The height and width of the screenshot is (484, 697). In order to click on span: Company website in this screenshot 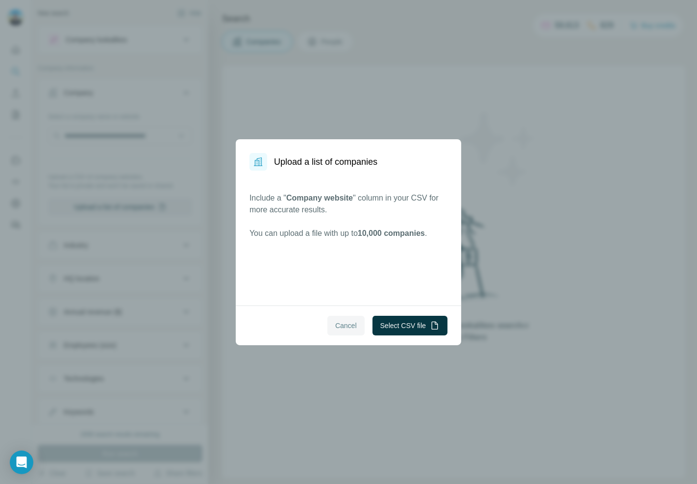, I will do `click(319, 197)`.